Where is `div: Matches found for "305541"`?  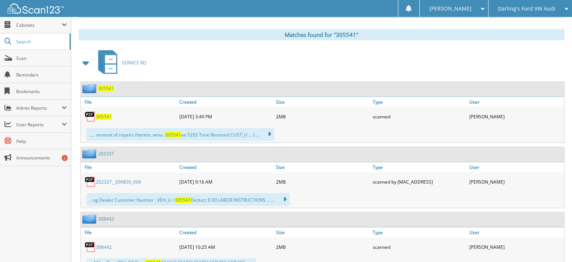
div: Matches found for "305541" is located at coordinates (322, 35).